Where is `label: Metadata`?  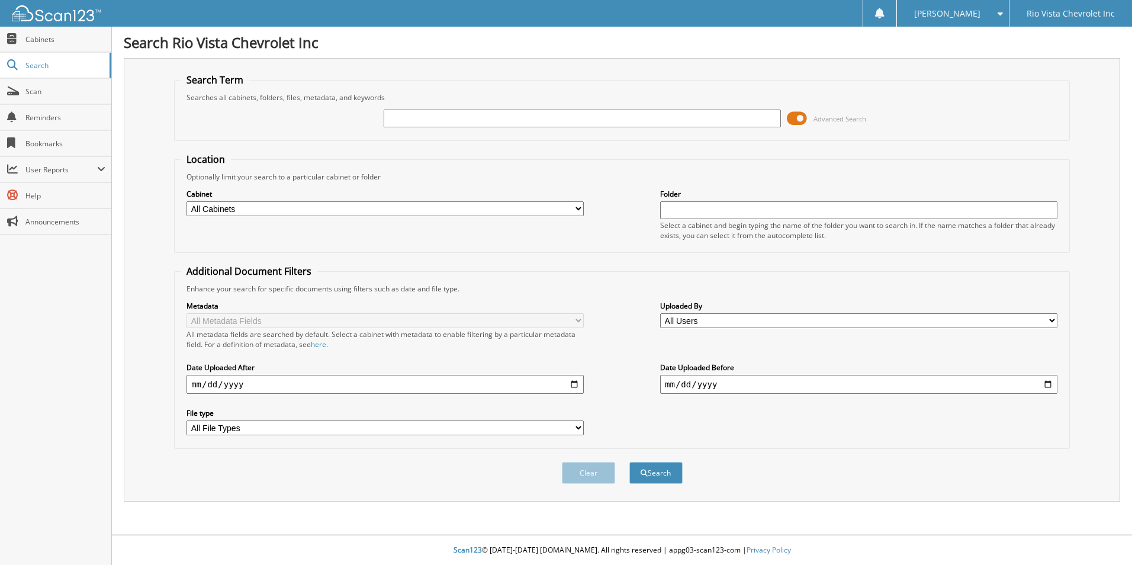
label: Metadata is located at coordinates (385, 305).